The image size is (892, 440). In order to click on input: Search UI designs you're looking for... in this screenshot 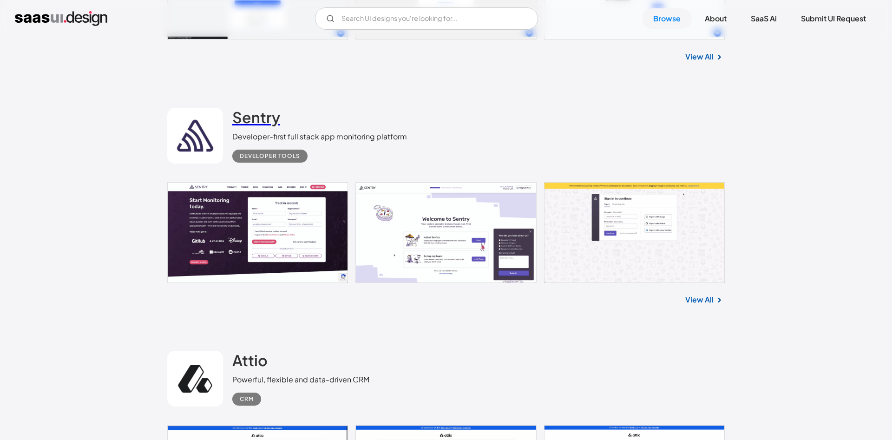, I will do `click(427, 19)`.